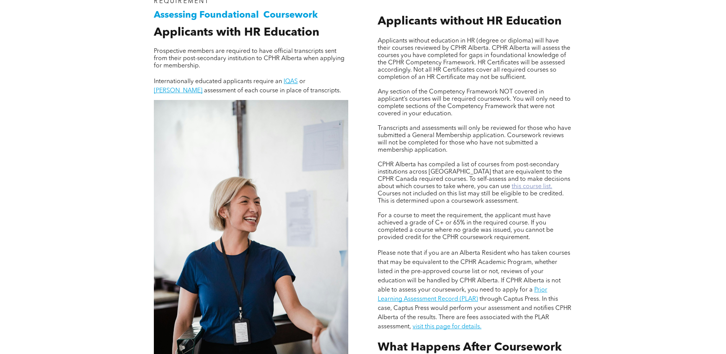  What do you see at coordinates (474, 271) in the screenshot?
I see `span: Please note that if you are an Alberta Resident who has taken courses that may be equivalent to t...` at bounding box center [474, 271].